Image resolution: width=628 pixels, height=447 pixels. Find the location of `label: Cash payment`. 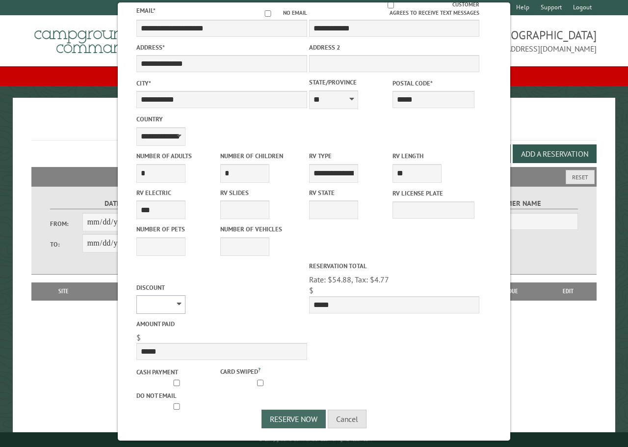

label: Cash payment is located at coordinates (177, 372).